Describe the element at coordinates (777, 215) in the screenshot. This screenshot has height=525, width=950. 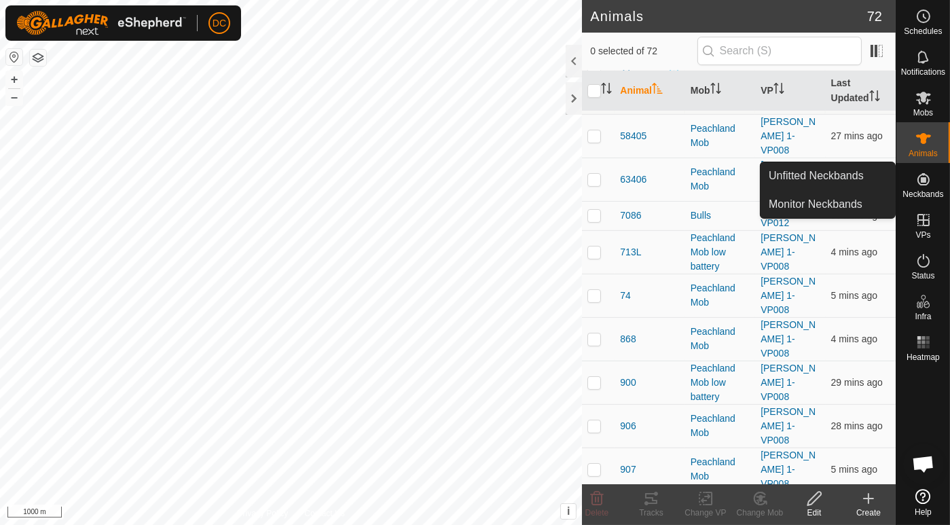
I see `a: north 3-VP012` at that location.